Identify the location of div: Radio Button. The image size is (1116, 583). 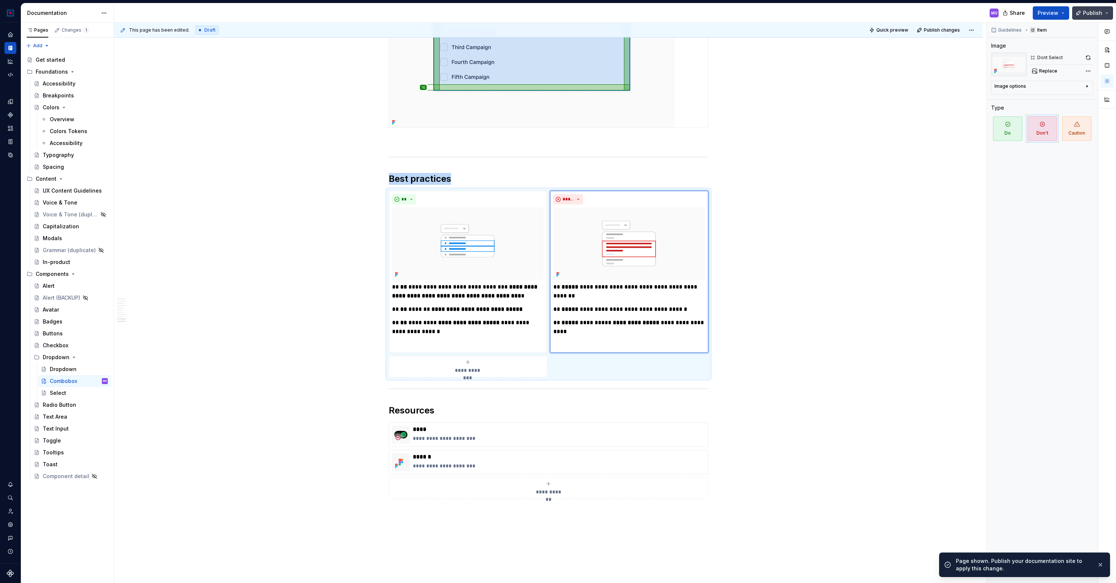
(59, 405).